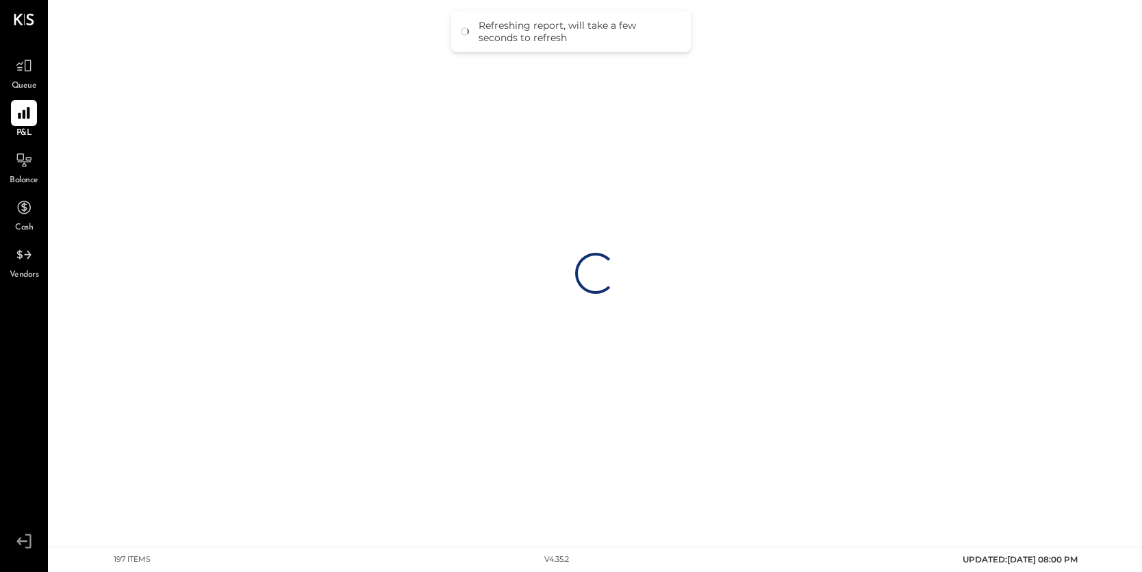 The height and width of the screenshot is (572, 1142). I want to click on a: Vendors, so click(24, 261).